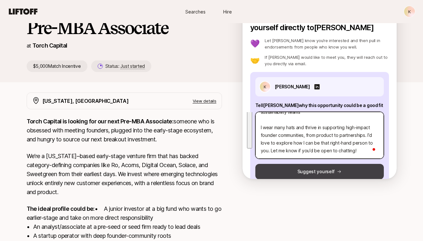 This screenshot has width=423, height=241. What do you see at coordinates (124, 130) in the screenshot?
I see `p: someone who is obsessed with meeting founders, plugged into the early-stage ecosystem, and hungry...` at bounding box center [124, 130].